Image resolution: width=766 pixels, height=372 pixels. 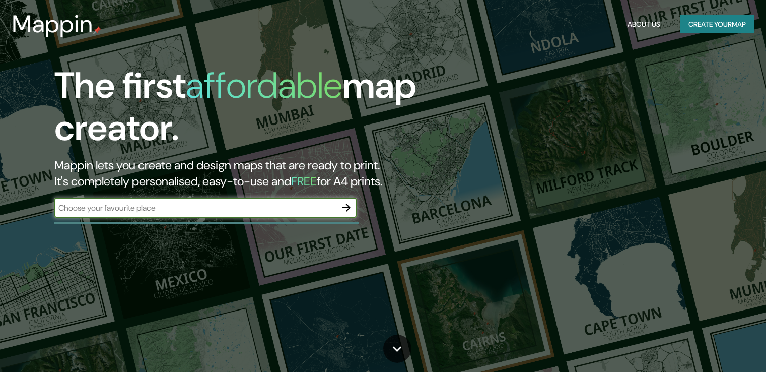 I want to click on h1: affordable, so click(x=264, y=85).